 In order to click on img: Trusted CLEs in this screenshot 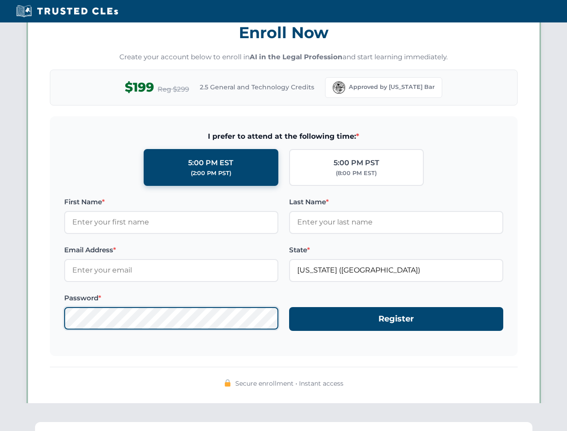, I will do `click(67, 11)`.